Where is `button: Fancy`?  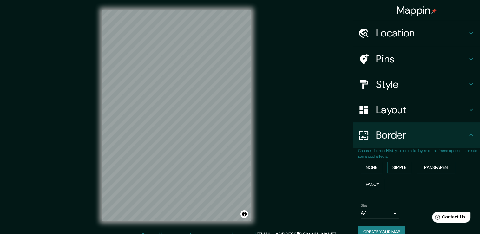
button: Fancy is located at coordinates (373, 184).